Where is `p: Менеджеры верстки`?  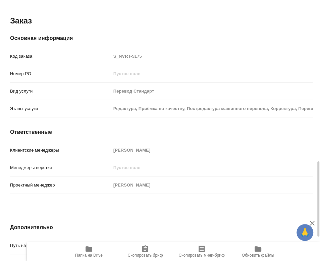
p: Менеджеры верстки is located at coordinates (60, 168).